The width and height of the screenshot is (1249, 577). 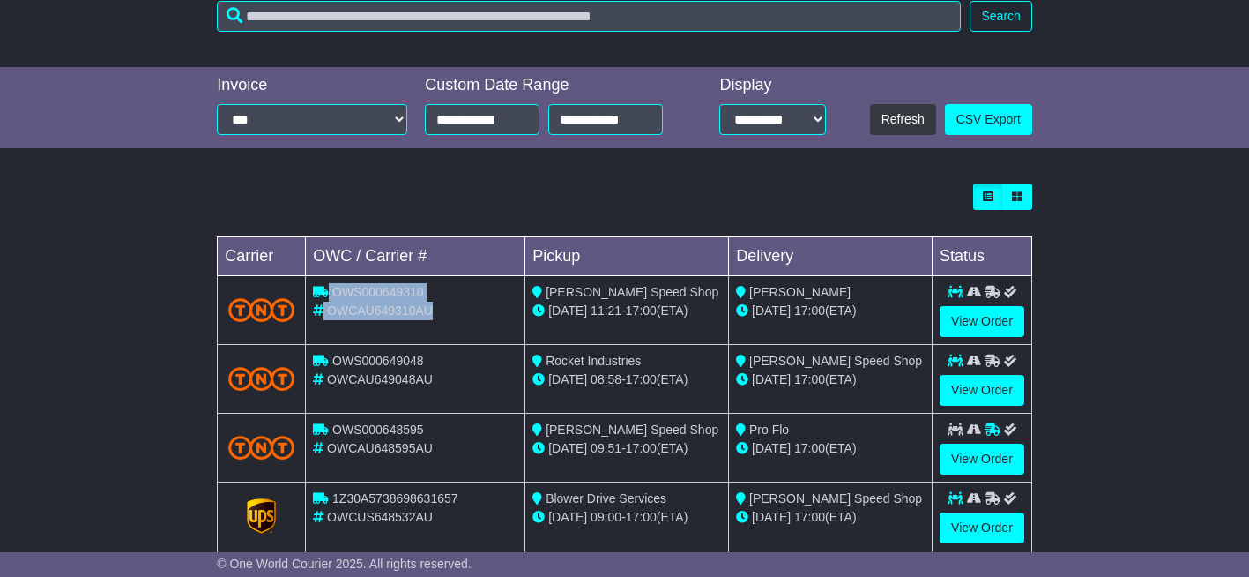 I want to click on a: CSV Export, so click(x=988, y=119).